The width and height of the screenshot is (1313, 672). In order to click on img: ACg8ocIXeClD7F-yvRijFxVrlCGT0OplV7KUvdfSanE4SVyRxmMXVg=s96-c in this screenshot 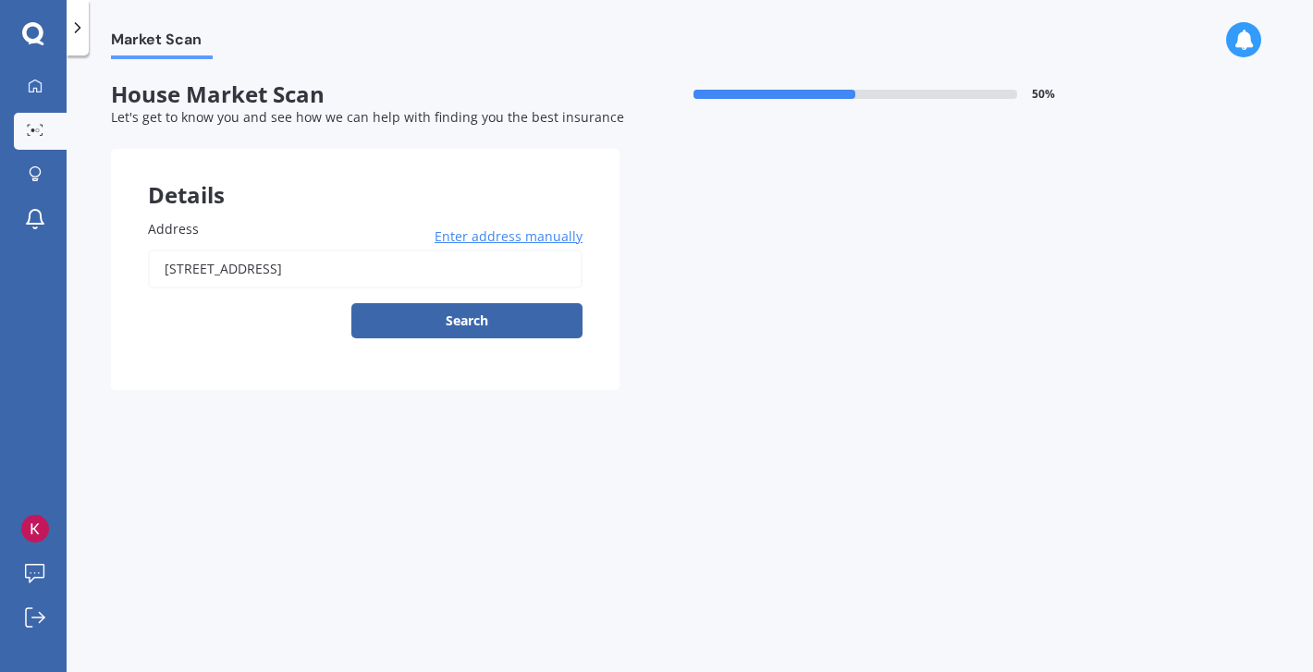, I will do `click(35, 529)`.